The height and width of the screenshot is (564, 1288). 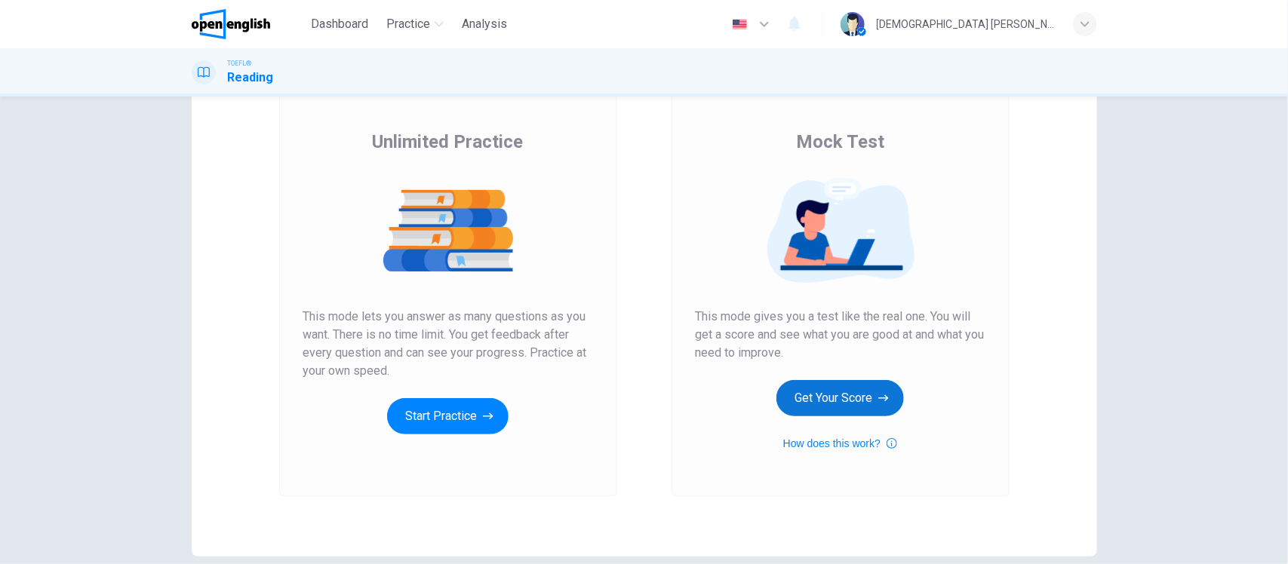 I want to click on button: Get Your Score, so click(x=840, y=398).